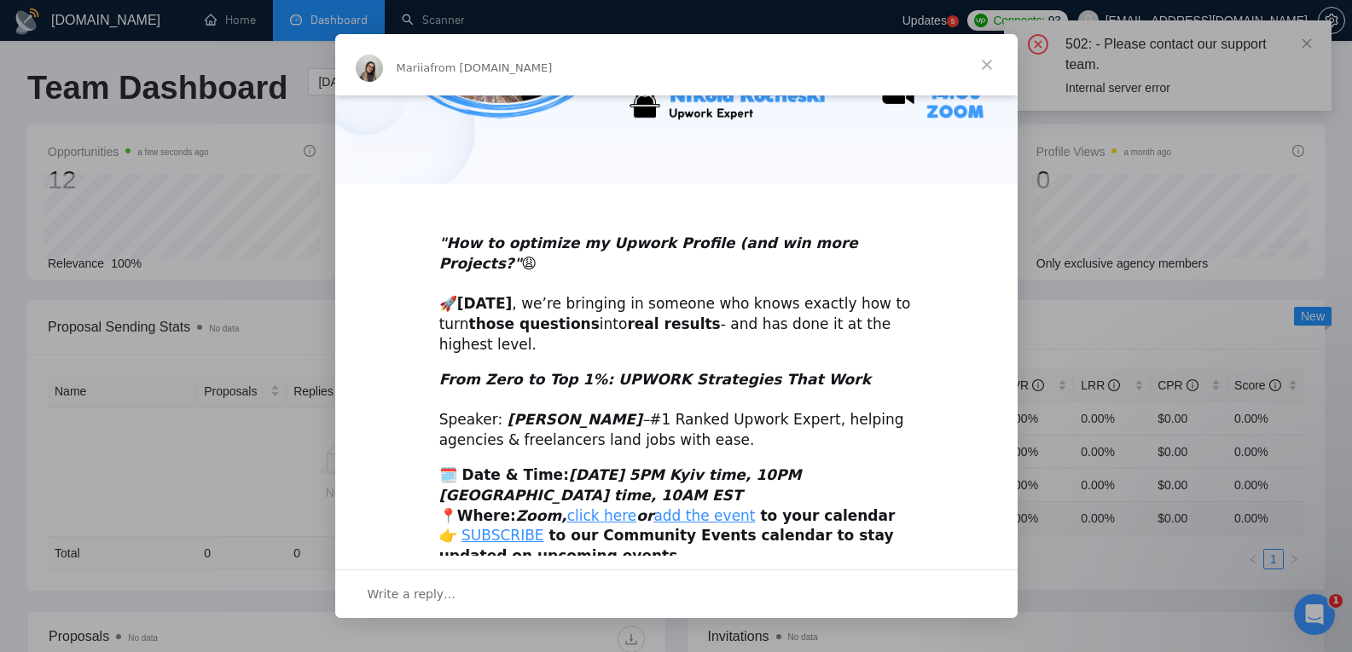  What do you see at coordinates (676, 516) in the screenshot?
I see `b: Where: to your calendar` at bounding box center [676, 516].